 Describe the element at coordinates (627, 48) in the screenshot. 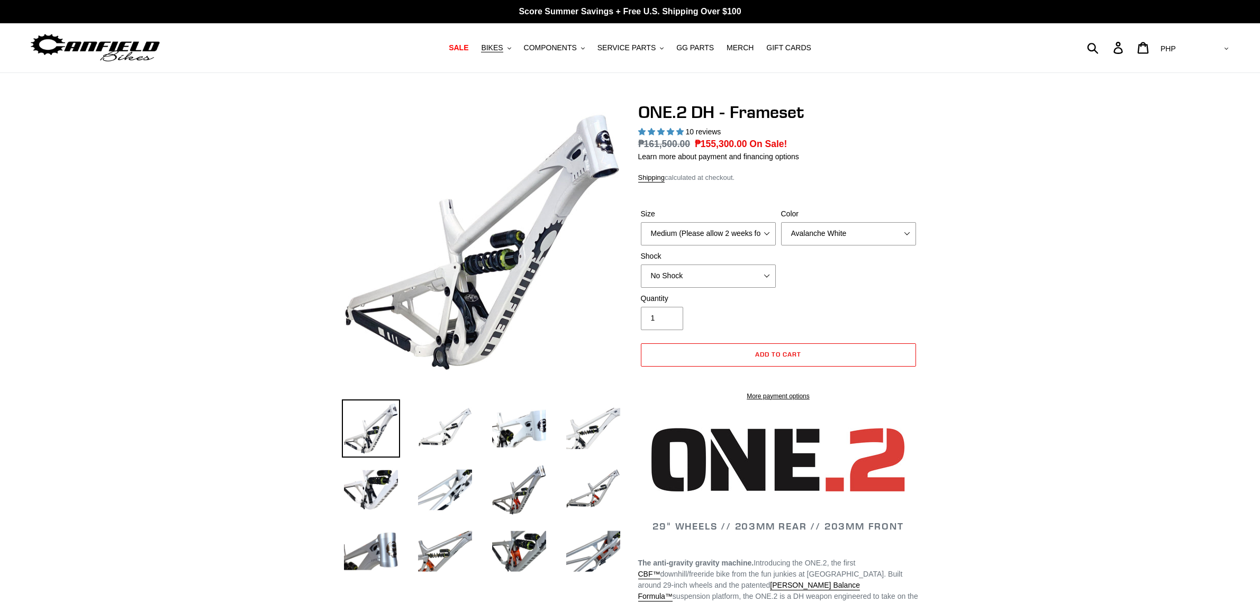

I see `span: SERVICE PARTS` at that location.